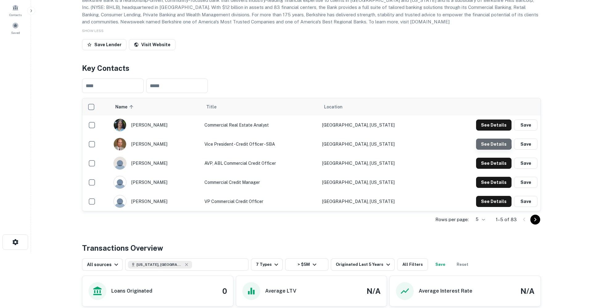  I want to click on a: Saved, so click(15, 28).